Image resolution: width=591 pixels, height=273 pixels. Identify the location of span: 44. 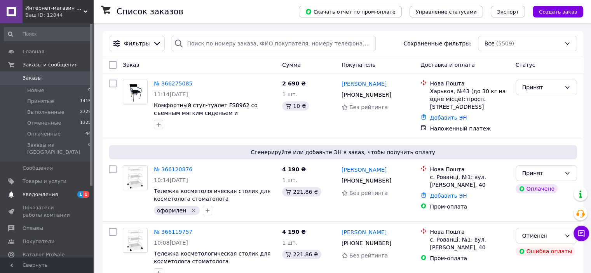
(88, 134).